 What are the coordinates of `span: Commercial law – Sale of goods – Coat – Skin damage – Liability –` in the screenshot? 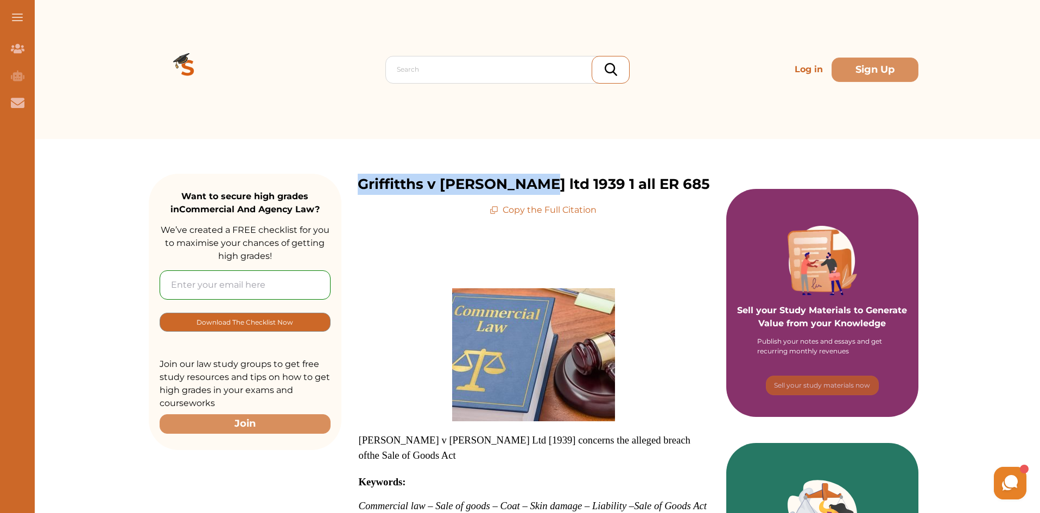 It's located at (497, 505).